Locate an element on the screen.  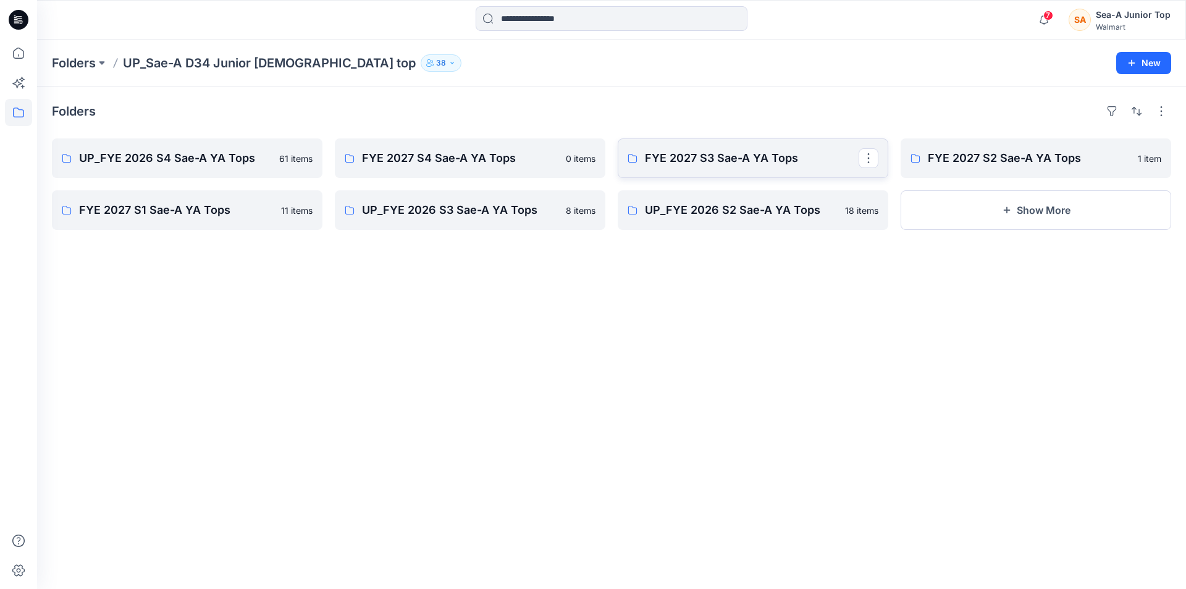
p: FYE 2027 S4 Sae-A YA Tops is located at coordinates (460, 158).